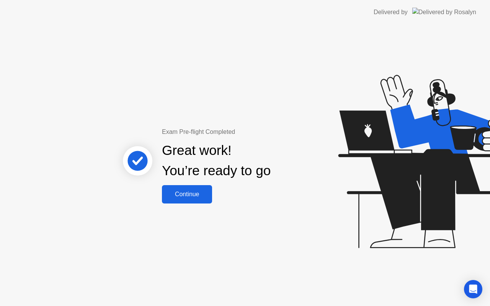  I want to click on div: Continue, so click(187, 194).